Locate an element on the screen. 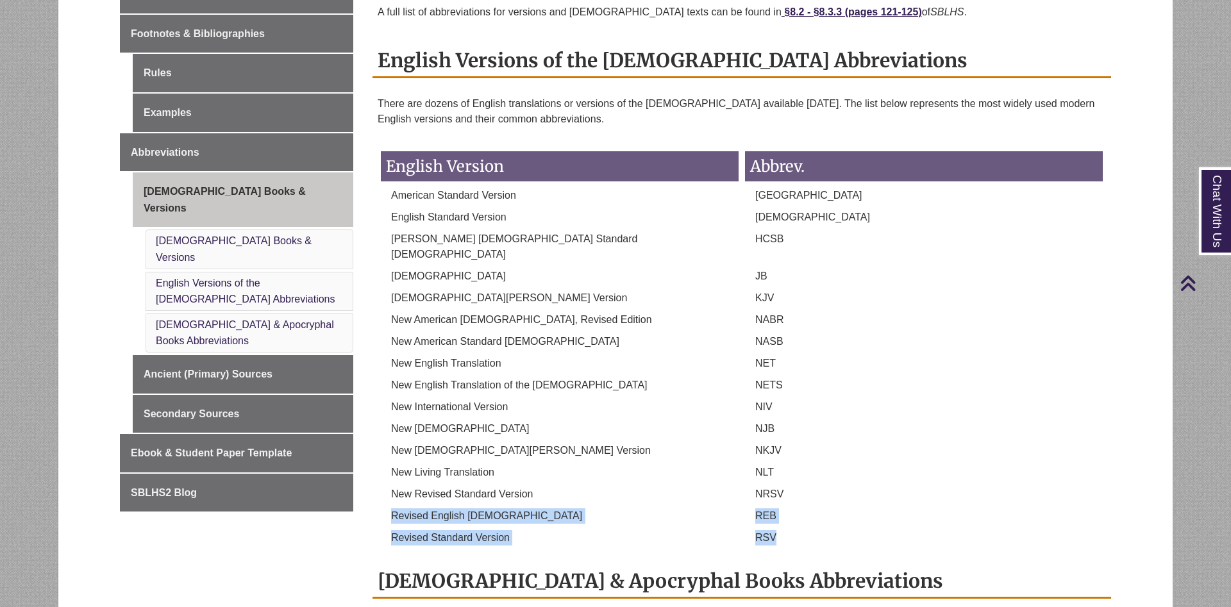  p: NABR is located at coordinates (924, 320).